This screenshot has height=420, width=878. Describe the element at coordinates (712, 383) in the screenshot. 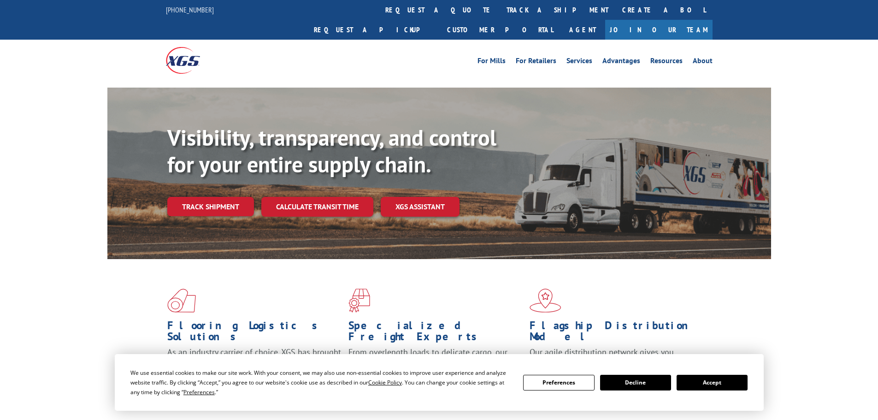

I see `button: Accept` at that location.